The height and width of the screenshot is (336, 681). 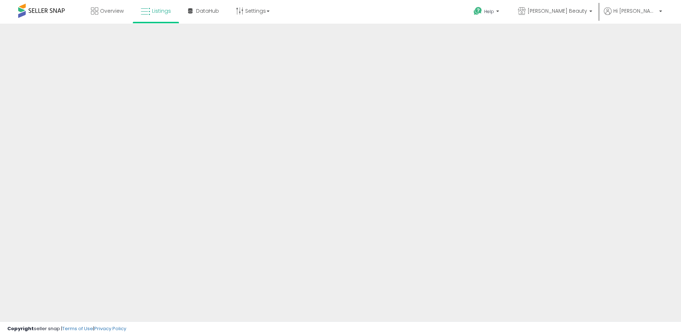 What do you see at coordinates (487, 12) in the screenshot?
I see `a: Help` at bounding box center [487, 12].